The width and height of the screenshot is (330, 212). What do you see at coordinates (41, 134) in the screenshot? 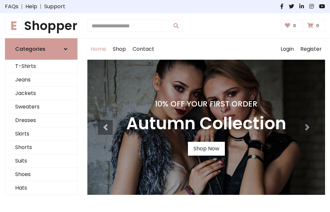
I see `a: Skirts` at bounding box center [41, 134].